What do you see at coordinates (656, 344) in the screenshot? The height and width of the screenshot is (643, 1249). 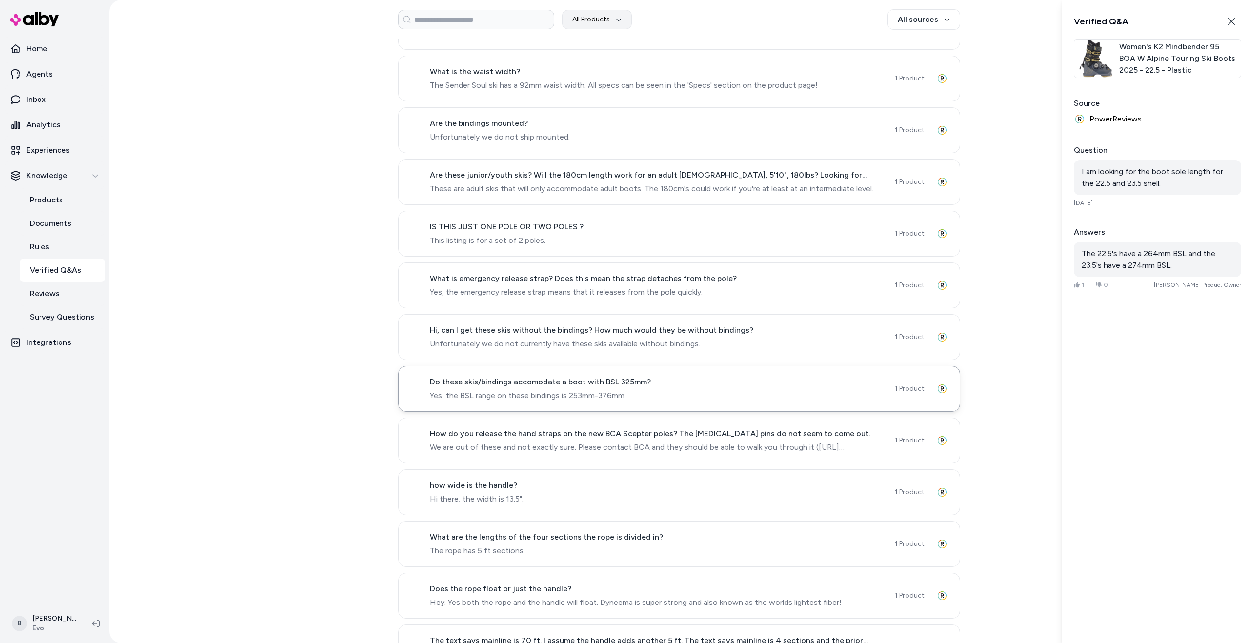 I see `span: Unfortunately we do not currently have these skis available without bindings.` at bounding box center [656, 344].